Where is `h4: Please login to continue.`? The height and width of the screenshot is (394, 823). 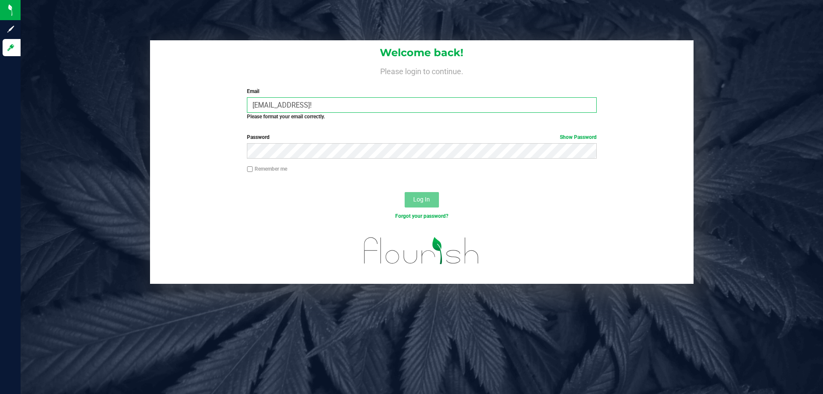
h4: Please login to continue. is located at coordinates (422, 70).